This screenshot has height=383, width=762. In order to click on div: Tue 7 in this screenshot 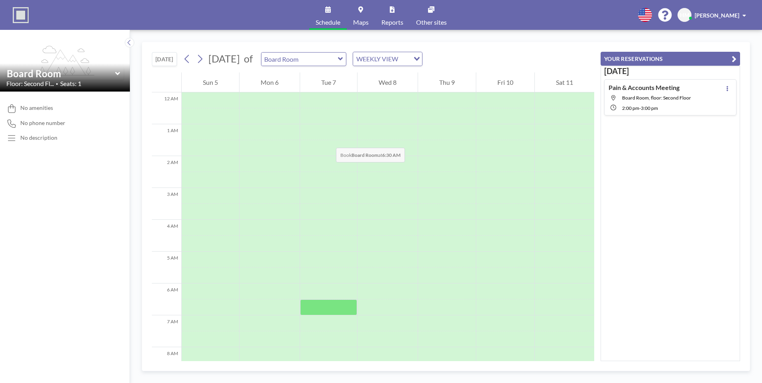, I will do `click(328, 82)`.